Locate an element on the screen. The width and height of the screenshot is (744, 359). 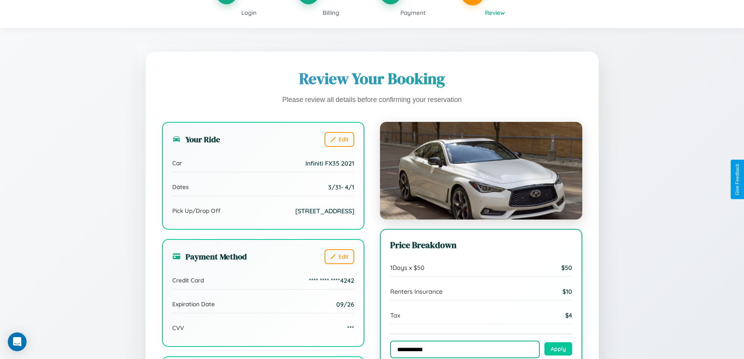
span: $ 10 is located at coordinates (567, 291).